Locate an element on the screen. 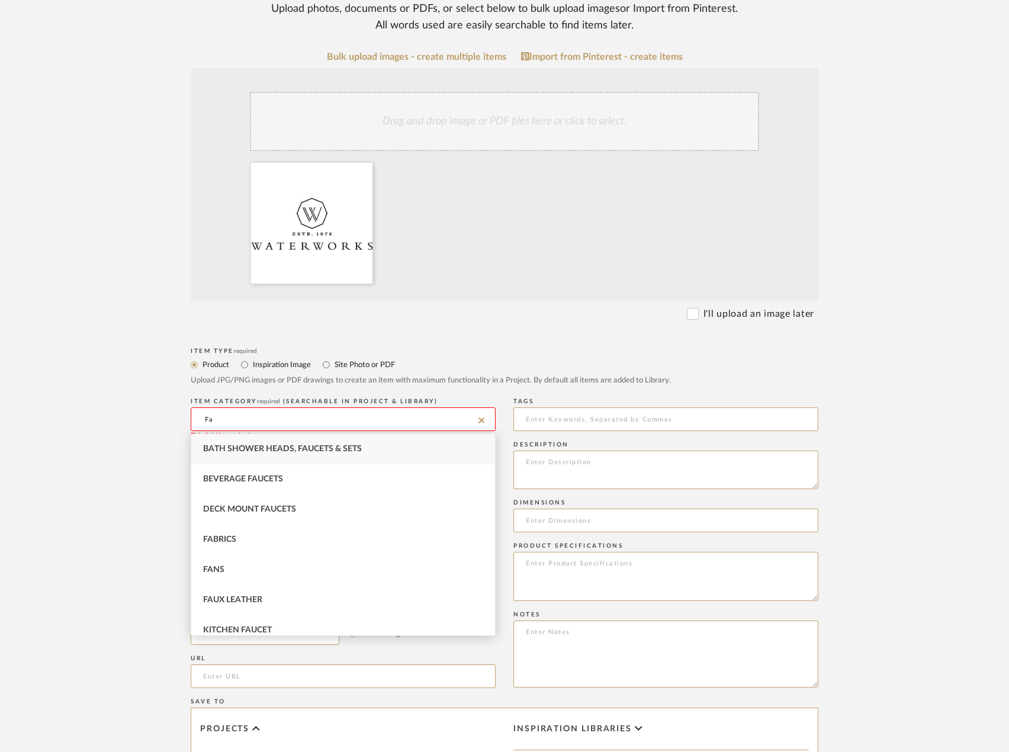  a: Bulk upload images - create multiple items is located at coordinates (416, 57).